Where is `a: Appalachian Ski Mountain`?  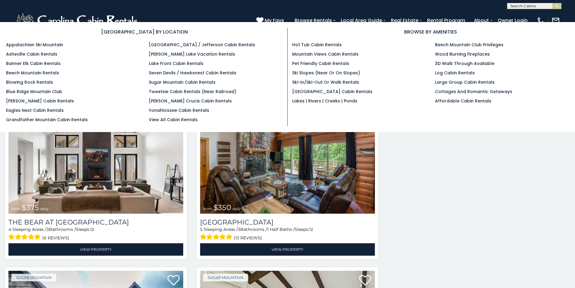
a: Appalachian Ski Mountain is located at coordinates (34, 45).